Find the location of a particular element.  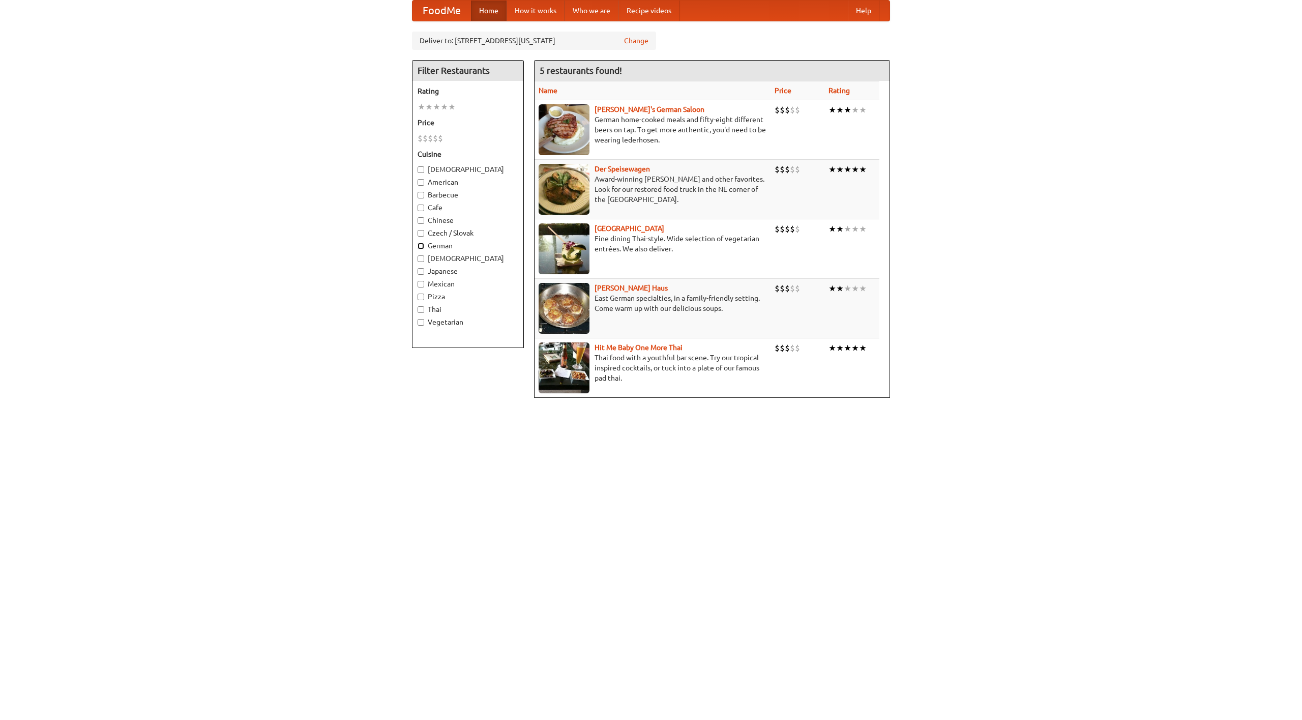

img: kohlhaus.jpg is located at coordinates (564, 308).